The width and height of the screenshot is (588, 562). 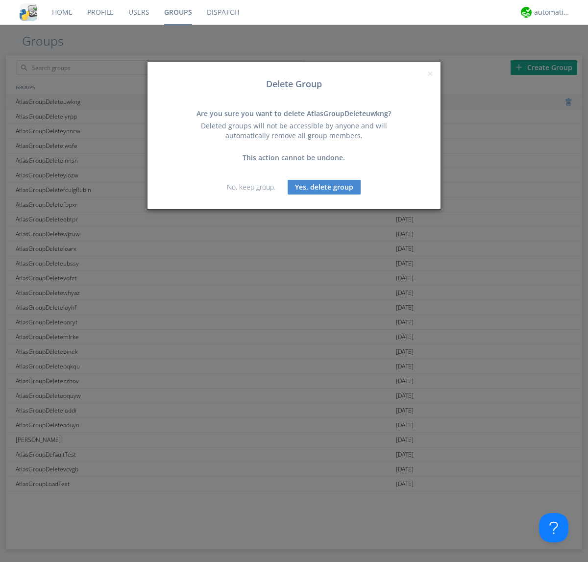 What do you see at coordinates (294, 131) in the screenshot?
I see `div: Deleted groups will not be accessible by anyone and will automatically remove all group members.` at bounding box center [294, 131].